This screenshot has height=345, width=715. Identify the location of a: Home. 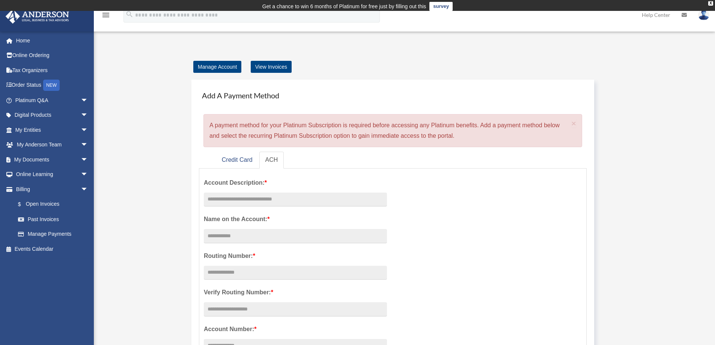
(52, 41).